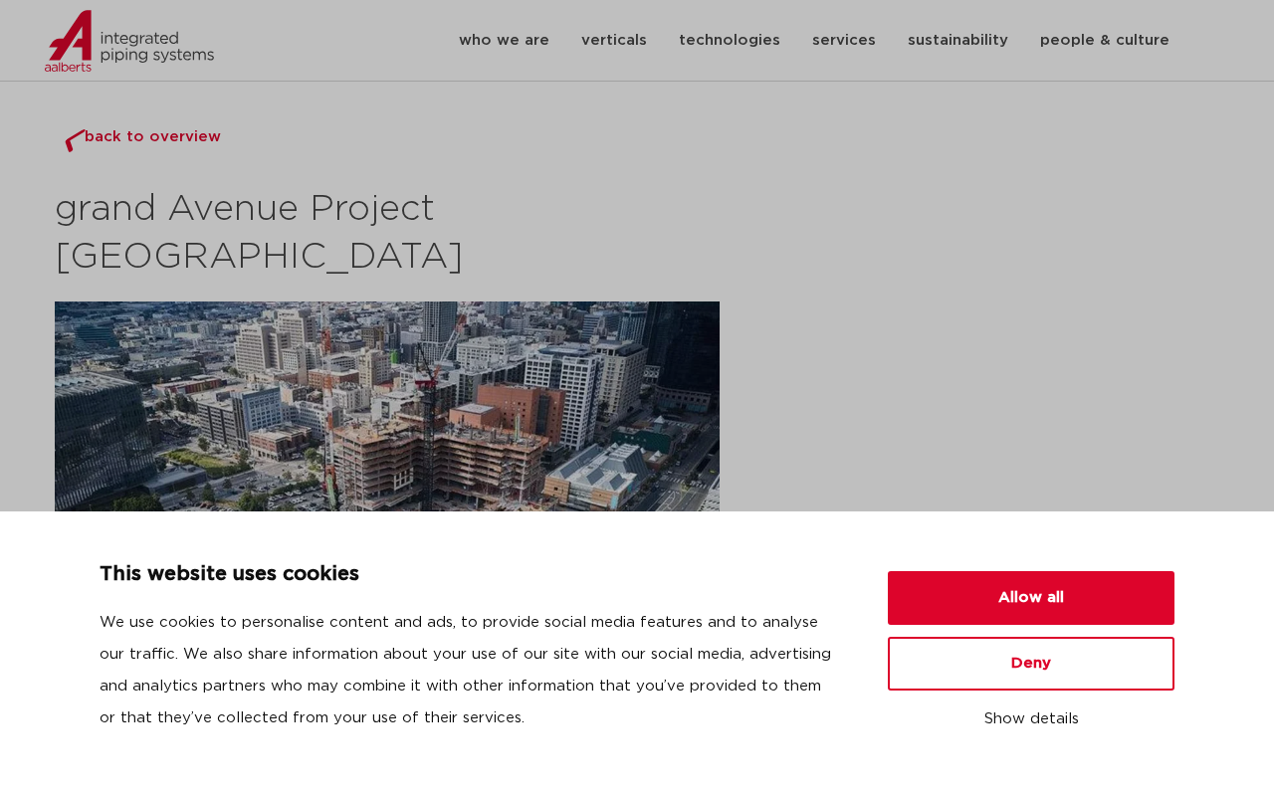  What do you see at coordinates (152, 141) in the screenshot?
I see `span: back to overview` at bounding box center [152, 141].